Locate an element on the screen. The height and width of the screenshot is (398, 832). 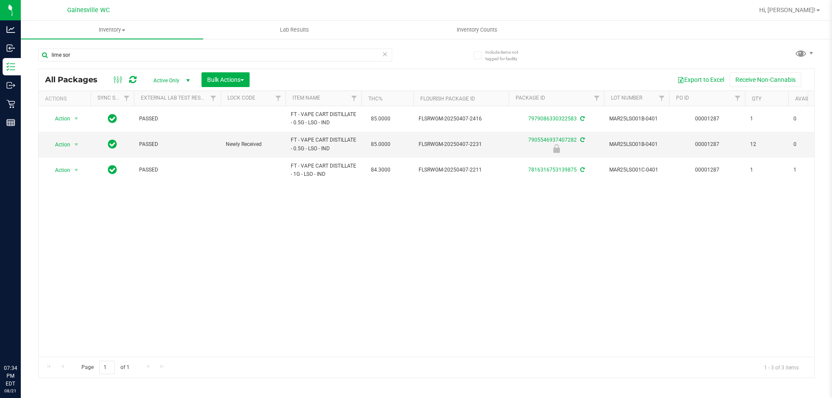
span: 12 is located at coordinates (766, 144).